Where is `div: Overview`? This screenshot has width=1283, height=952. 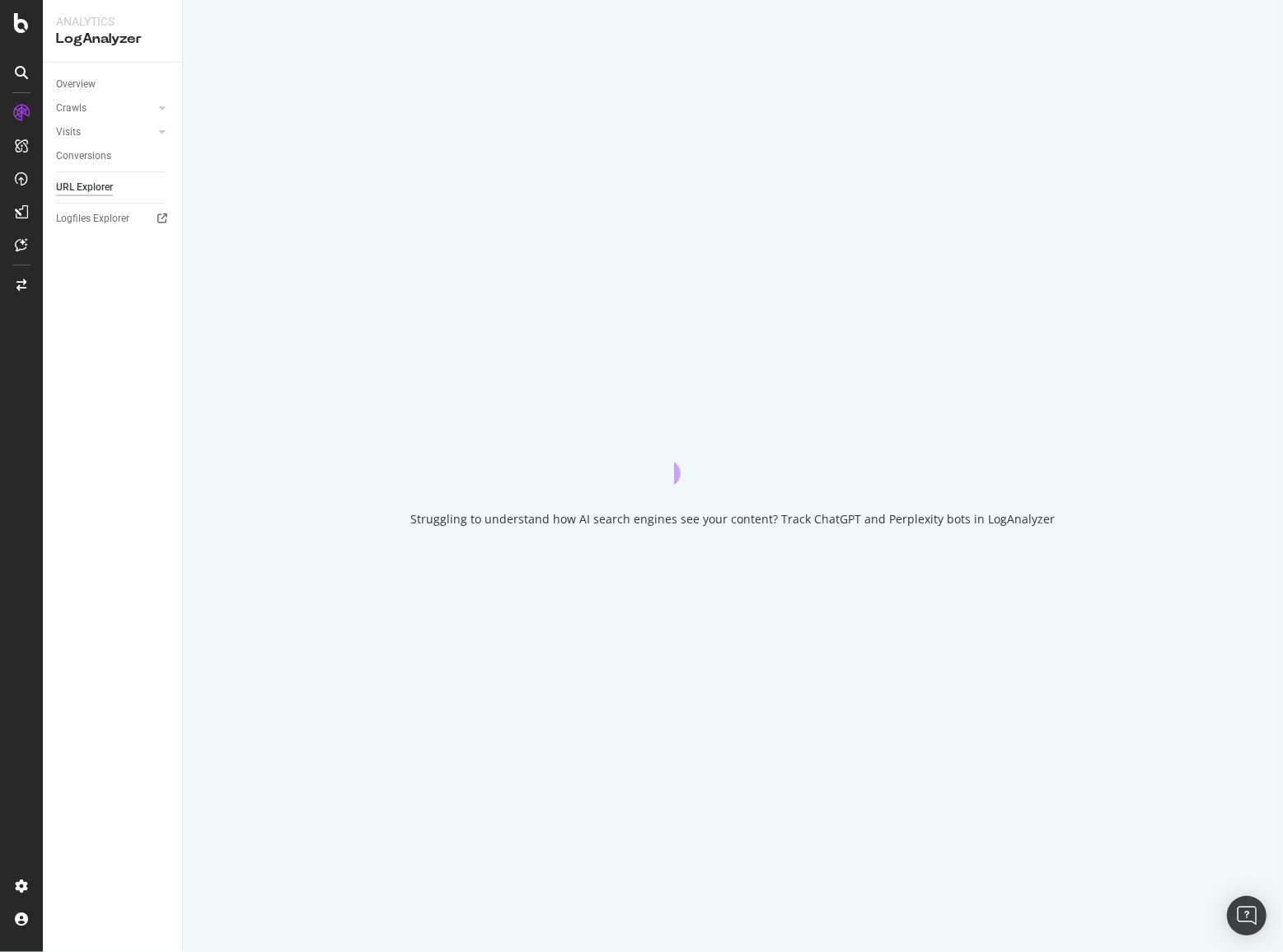
div: Overview is located at coordinates (76, 84).